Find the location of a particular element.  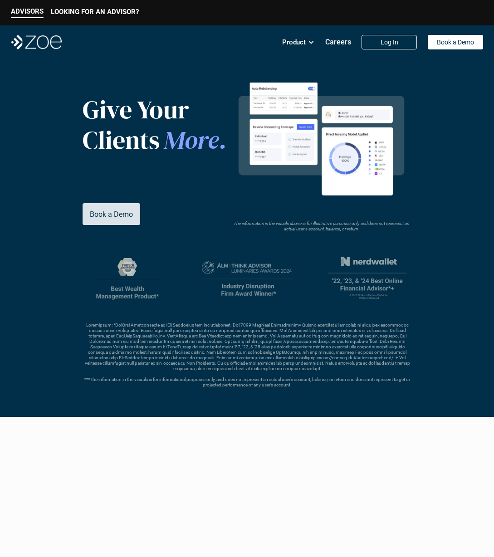

p: The all-in-one wealth platform empowering RIAs to deliver . is located at coordinates (156, 179).